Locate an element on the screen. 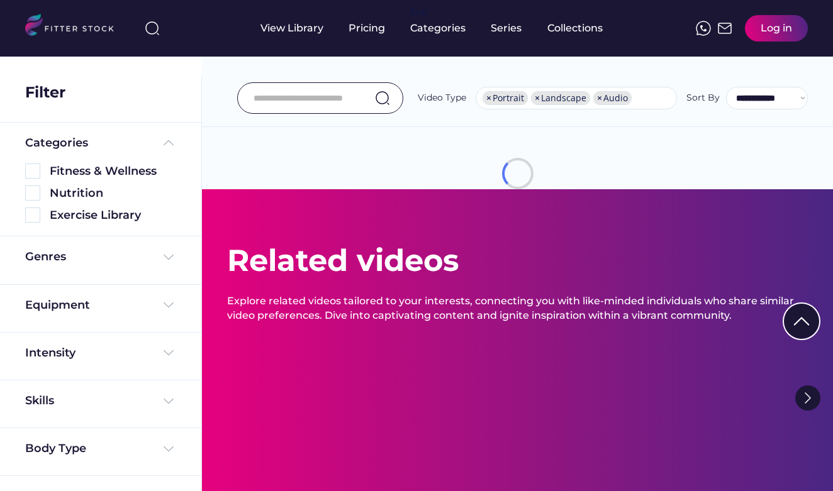  img: Frame%2051.svg is located at coordinates (725, 28).